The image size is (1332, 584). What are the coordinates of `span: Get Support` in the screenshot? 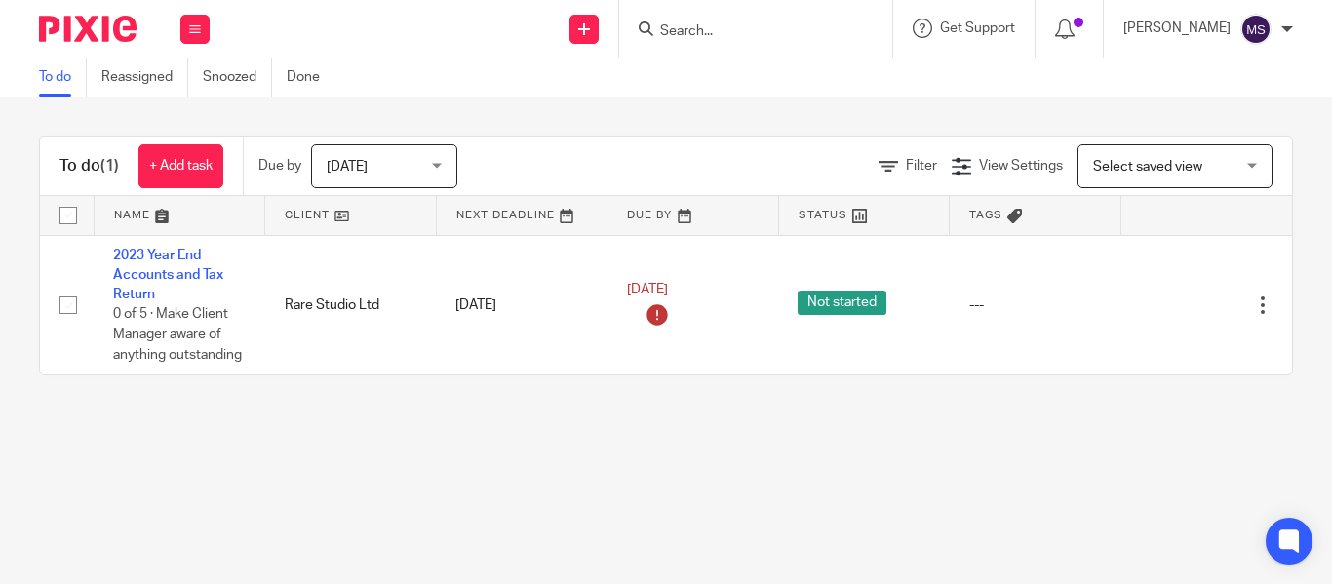 It's located at (977, 28).